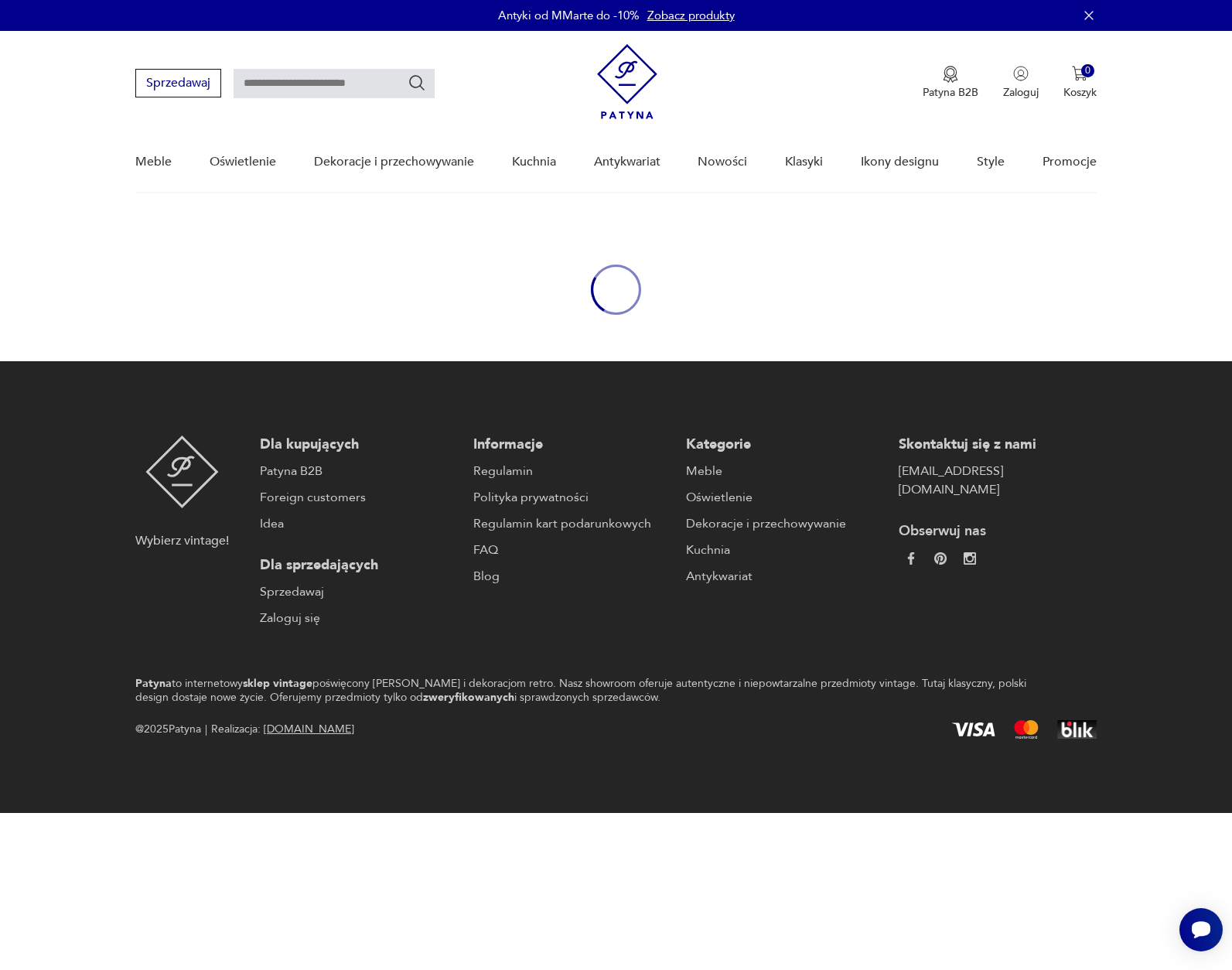 This screenshot has width=1232, height=970. I want to click on p: Wybierz vintage!, so click(182, 541).